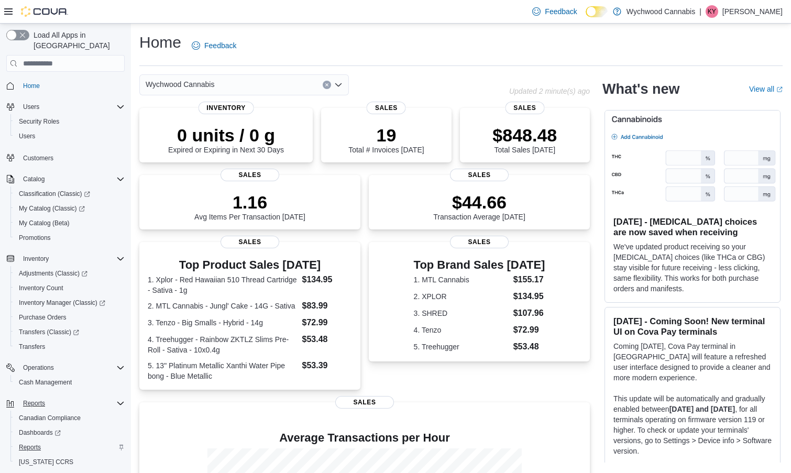  I want to click on span: Customers, so click(72, 157).